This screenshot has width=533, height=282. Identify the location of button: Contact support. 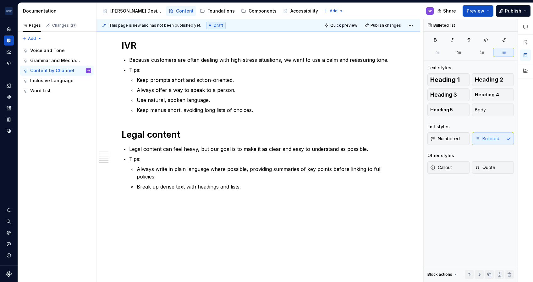
(9, 244).